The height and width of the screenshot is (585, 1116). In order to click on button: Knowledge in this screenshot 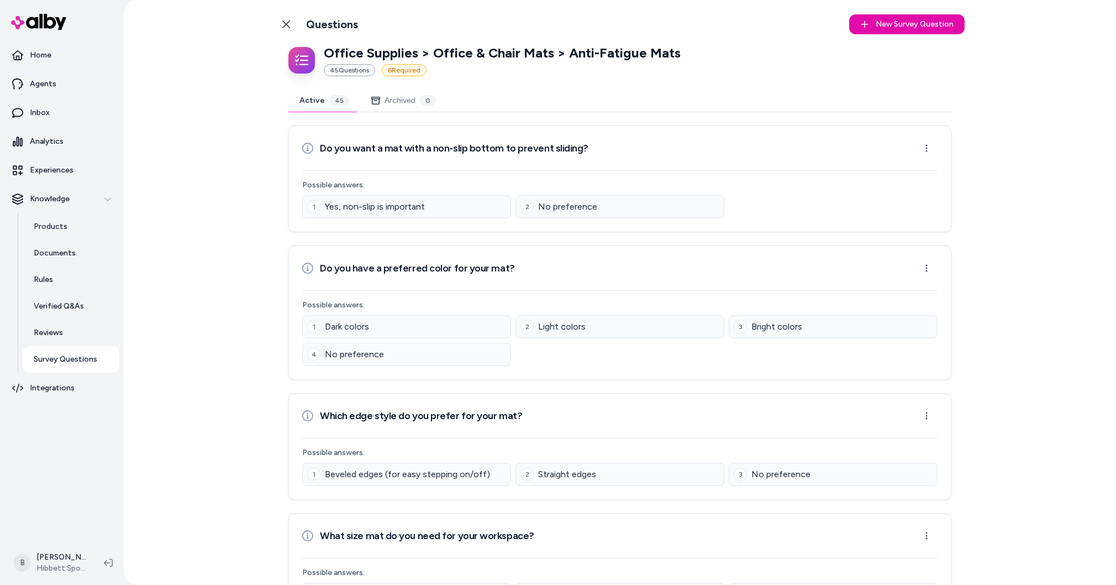, I will do `click(62, 199)`.